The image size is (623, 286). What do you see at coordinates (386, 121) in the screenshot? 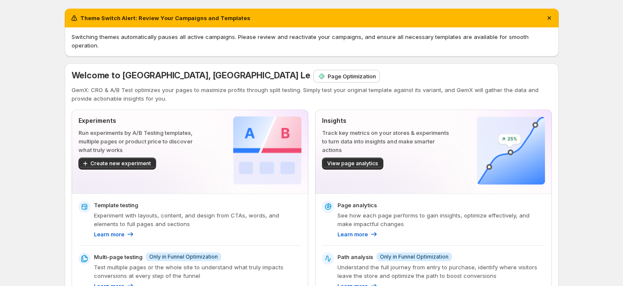
I see `p: Insights` at bounding box center [386, 121].